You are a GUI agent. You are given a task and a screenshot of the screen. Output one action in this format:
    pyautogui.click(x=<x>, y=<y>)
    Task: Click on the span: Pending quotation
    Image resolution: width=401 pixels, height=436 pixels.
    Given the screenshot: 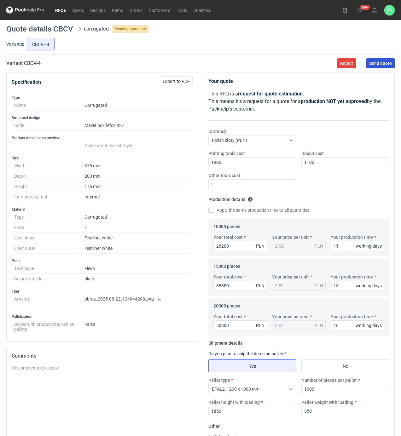 What is the action you would take?
    pyautogui.click(x=130, y=29)
    